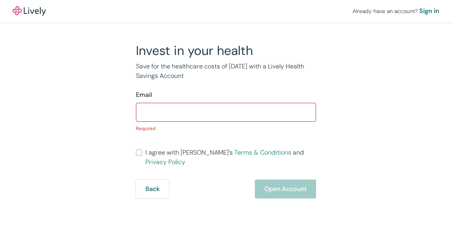 This screenshot has height=242, width=452. What do you see at coordinates (429, 11) in the screenshot?
I see `div: Sign in` at bounding box center [429, 11].